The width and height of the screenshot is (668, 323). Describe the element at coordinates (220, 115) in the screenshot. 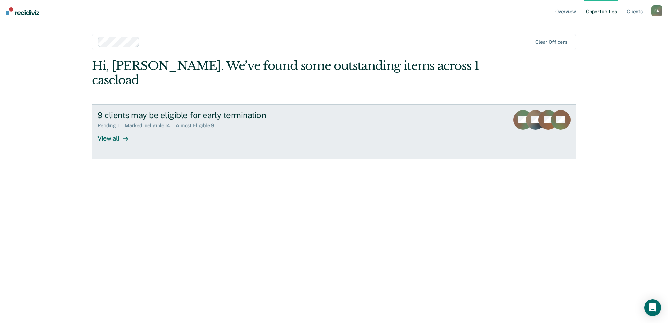

I see `div: 9 clients may be eligible for early termination` at that location.